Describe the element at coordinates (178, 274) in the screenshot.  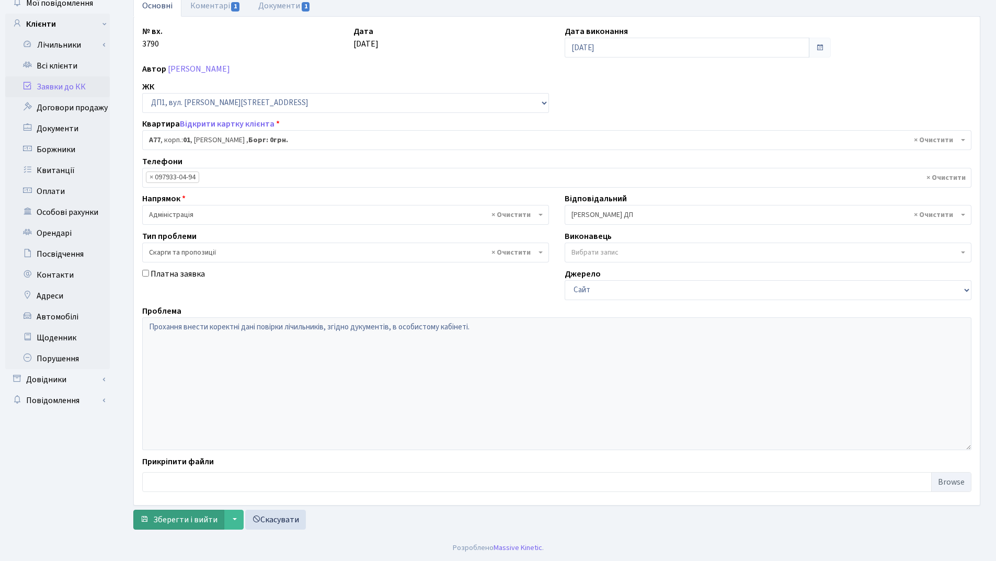
I see `label: Платна заявка` at that location.